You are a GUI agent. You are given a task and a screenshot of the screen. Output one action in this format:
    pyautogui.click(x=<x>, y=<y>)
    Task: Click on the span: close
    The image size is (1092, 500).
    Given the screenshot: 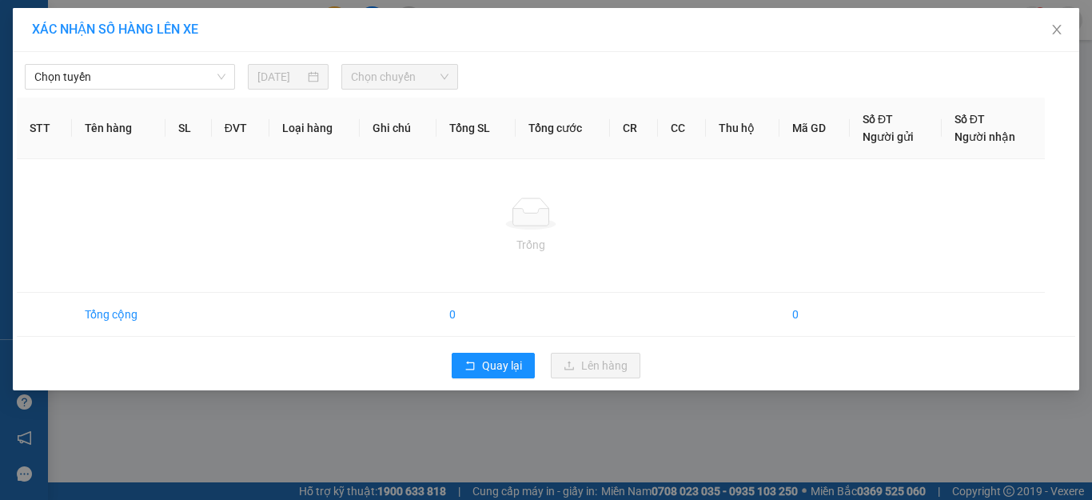 What is the action you would take?
    pyautogui.click(x=1057, y=30)
    